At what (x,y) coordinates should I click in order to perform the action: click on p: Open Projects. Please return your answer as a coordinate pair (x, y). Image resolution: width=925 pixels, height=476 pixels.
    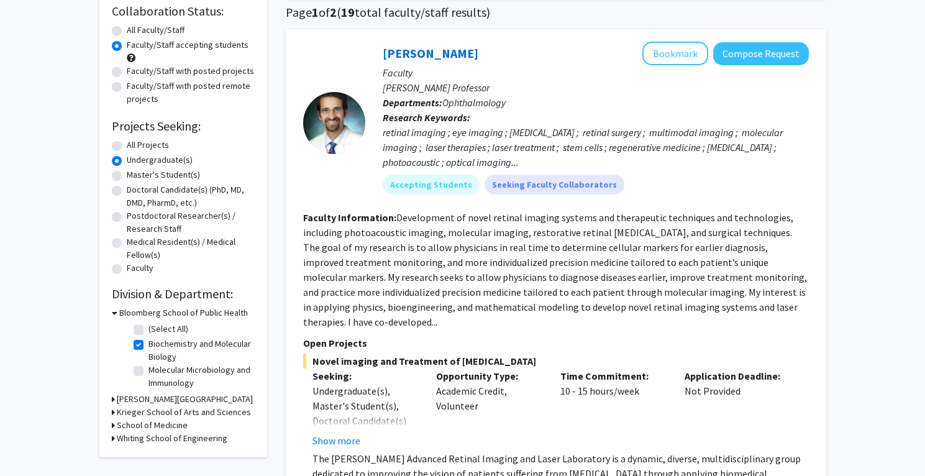
    Looking at the image, I should click on (556, 343).